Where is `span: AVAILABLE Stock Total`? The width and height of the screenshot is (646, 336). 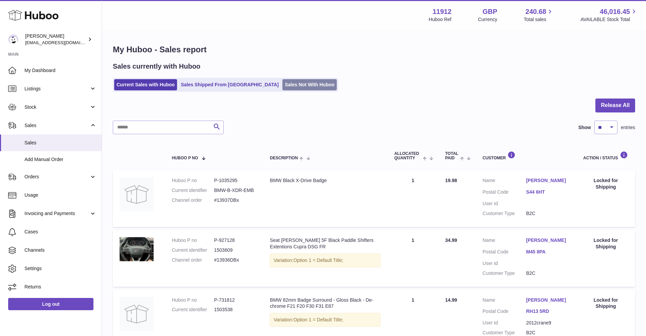
span: AVAILABLE Stock Total is located at coordinates (609, 19).